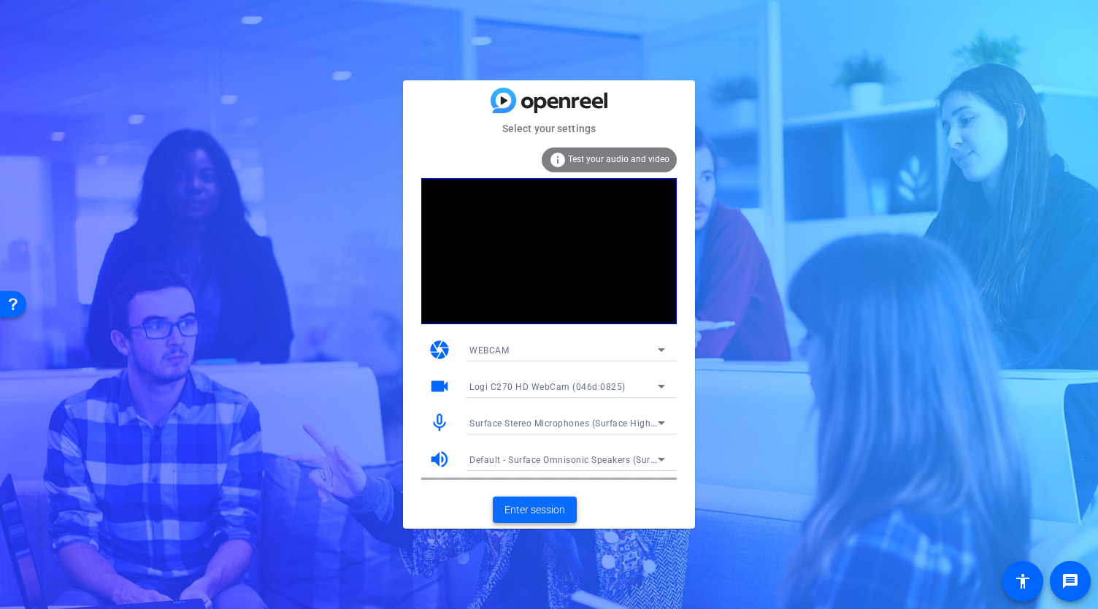 This screenshot has width=1098, height=609. Describe the element at coordinates (547, 387) in the screenshot. I see `span: Logi C270 HD WebCam (046d:0825)` at that location.